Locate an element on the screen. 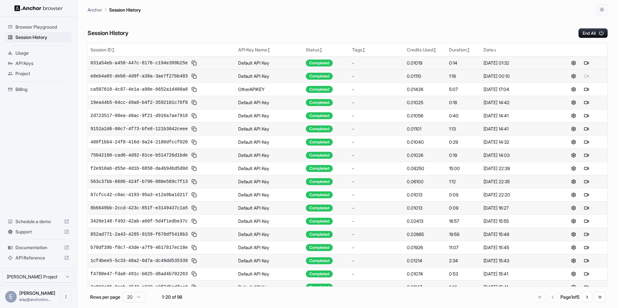  div: API Reference is located at coordinates (38, 258).